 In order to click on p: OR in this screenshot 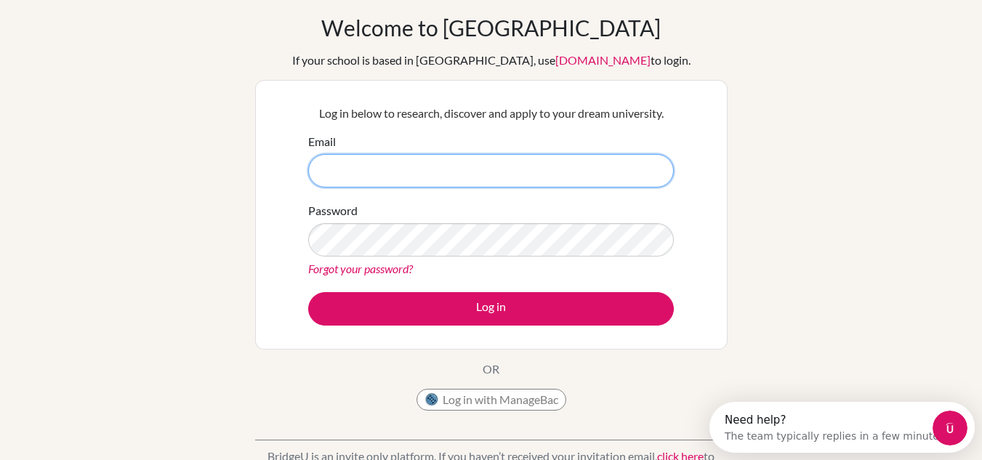, I will do `click(490, 369)`.